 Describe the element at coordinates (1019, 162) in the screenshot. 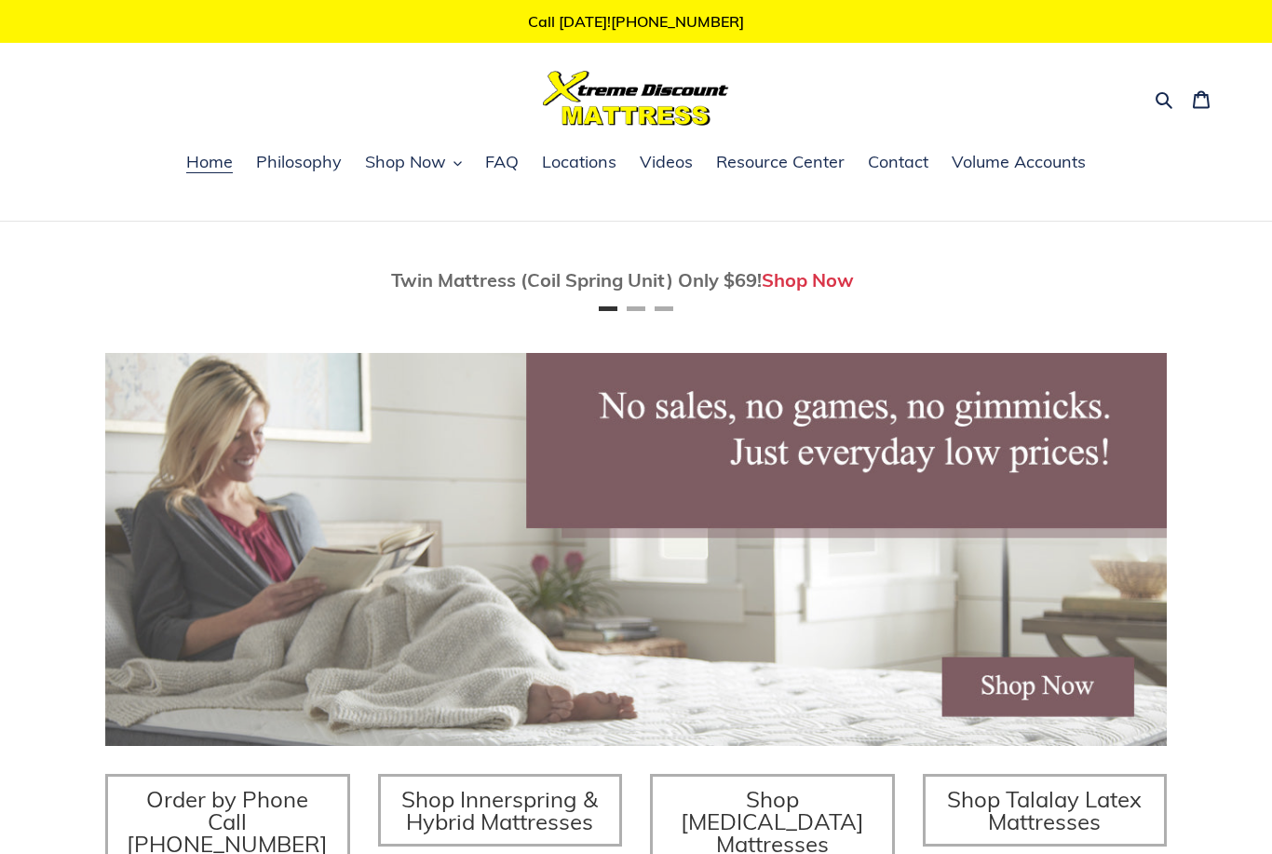

I see `span: Volume Accounts` at that location.